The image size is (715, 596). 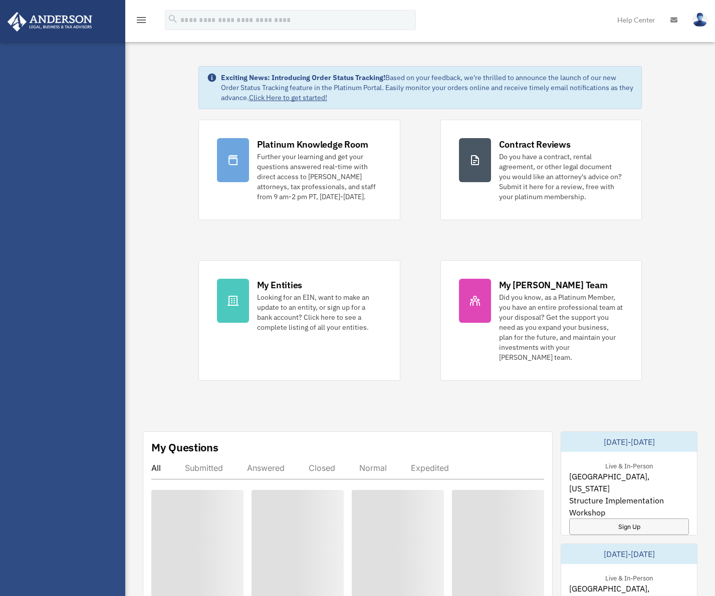 I want to click on div: Further your learning and get your questions answered real-time with direct access to [PERSON_NAM..., so click(x=319, y=177).